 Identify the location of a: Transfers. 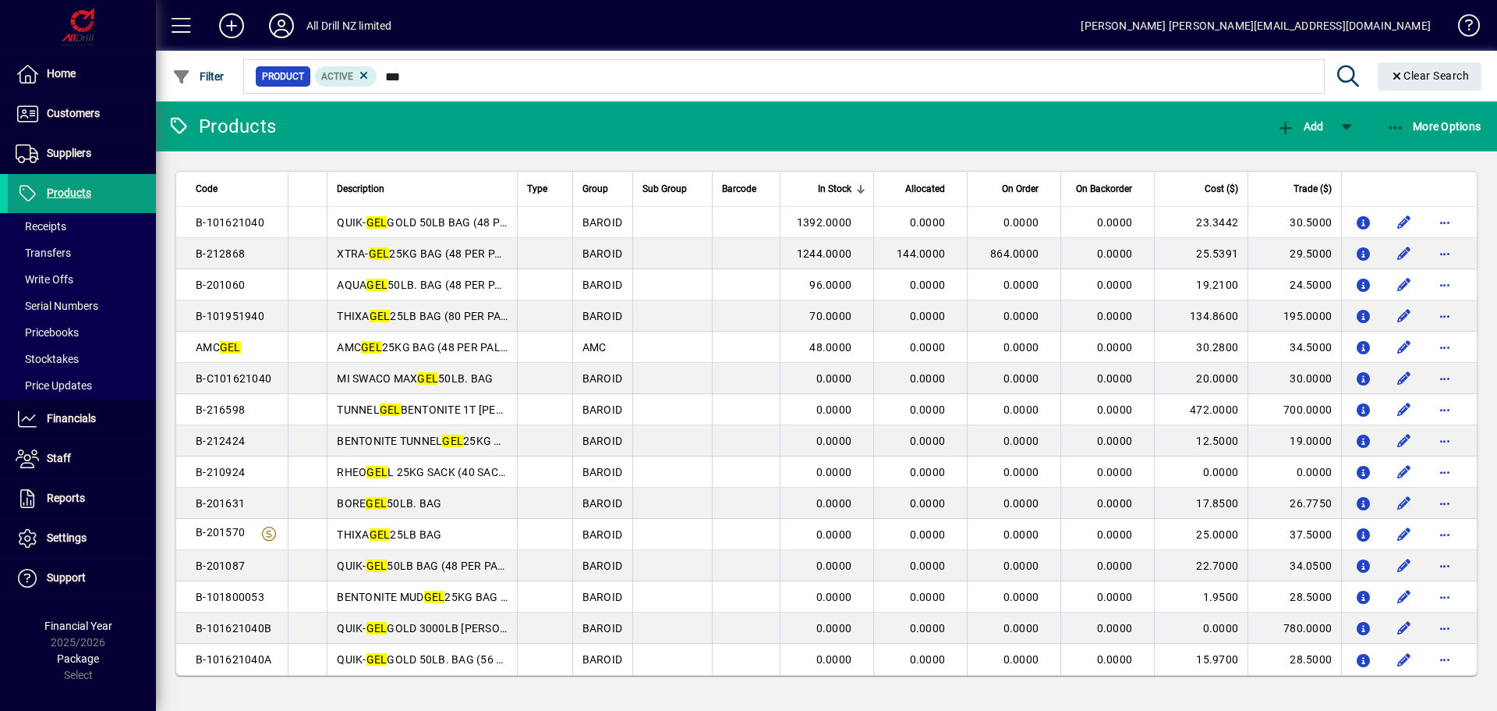
(82, 253).